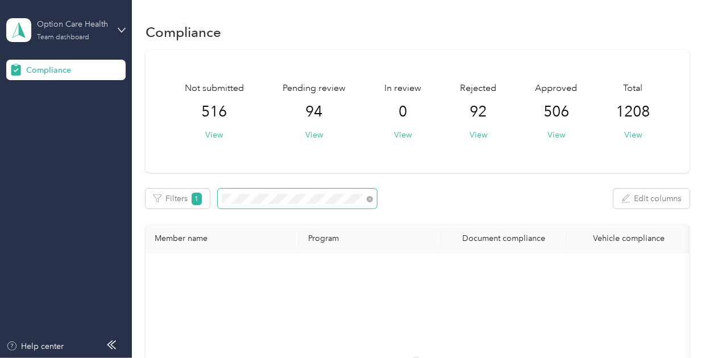 The image size is (709, 358). I want to click on button: Filters1, so click(177, 198).